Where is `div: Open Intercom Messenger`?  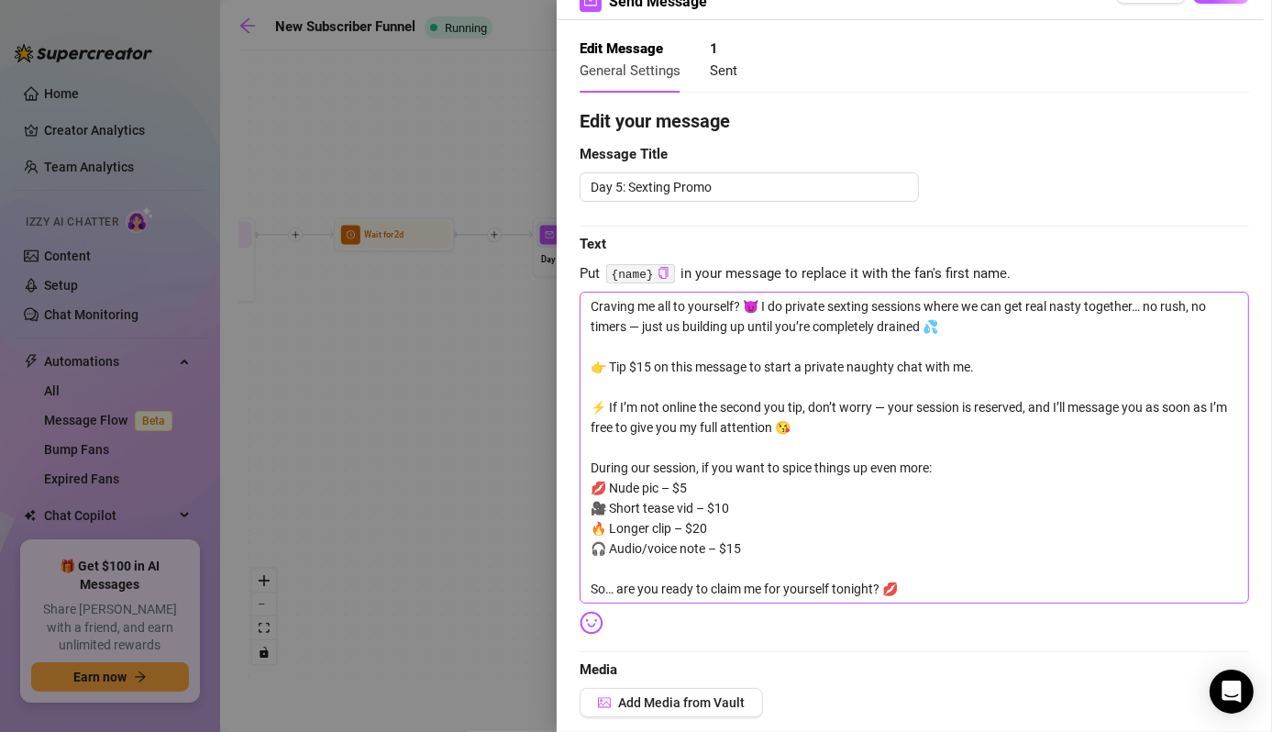 div: Open Intercom Messenger is located at coordinates (1232, 692).